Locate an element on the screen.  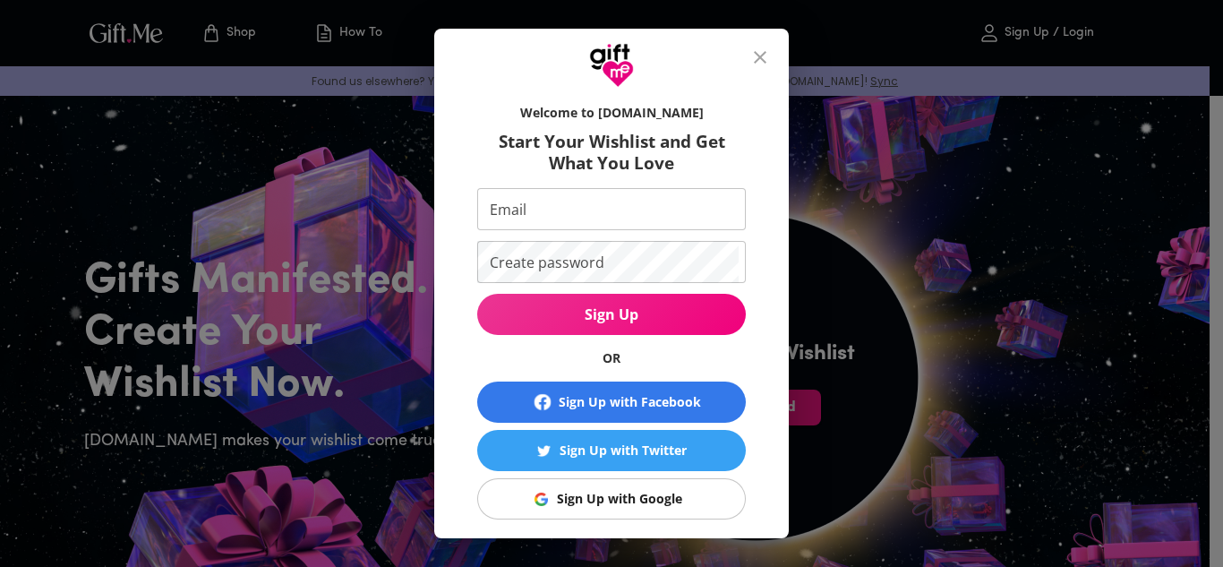
a: Already a member? Log in is located at coordinates (611, 545).